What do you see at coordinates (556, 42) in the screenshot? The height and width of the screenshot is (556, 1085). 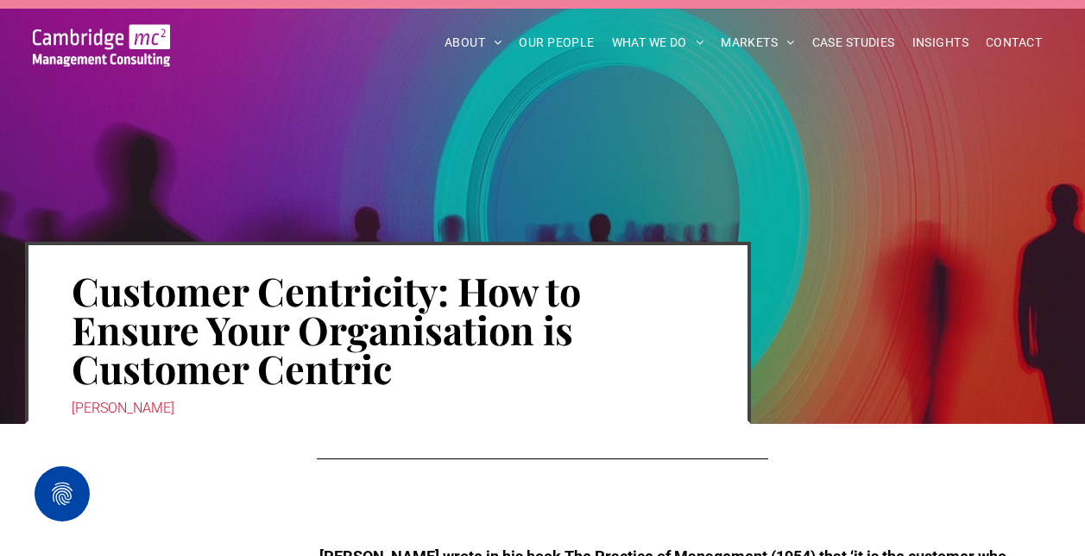 I see `a: OUR PEOPLE` at bounding box center [556, 42].